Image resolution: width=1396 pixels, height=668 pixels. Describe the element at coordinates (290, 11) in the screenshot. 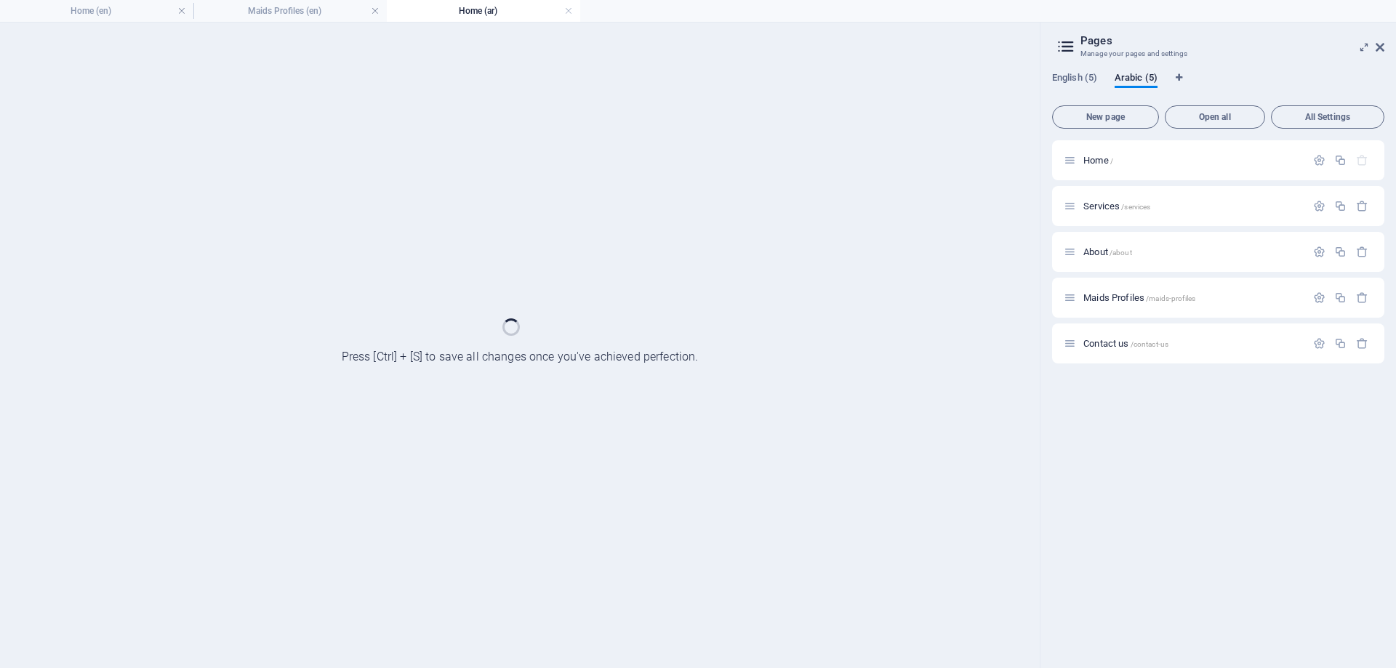

I see `h4: Maids Profiles (en)` at that location.